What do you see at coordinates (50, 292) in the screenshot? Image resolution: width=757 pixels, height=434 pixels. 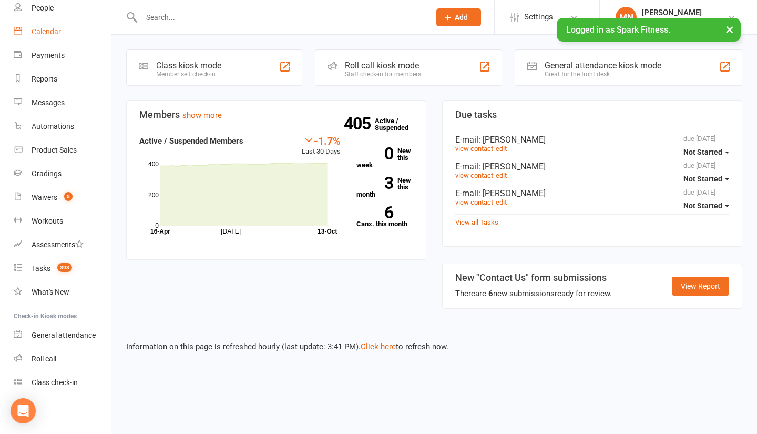 I see `div: What's New` at bounding box center [50, 292].